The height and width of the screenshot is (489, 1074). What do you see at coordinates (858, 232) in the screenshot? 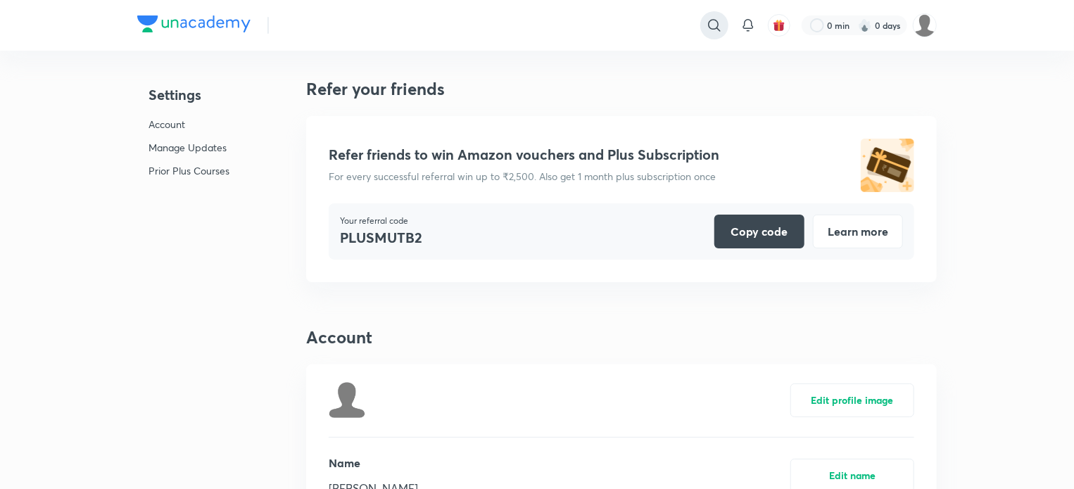
I see `button: Learn more` at bounding box center [858, 232].